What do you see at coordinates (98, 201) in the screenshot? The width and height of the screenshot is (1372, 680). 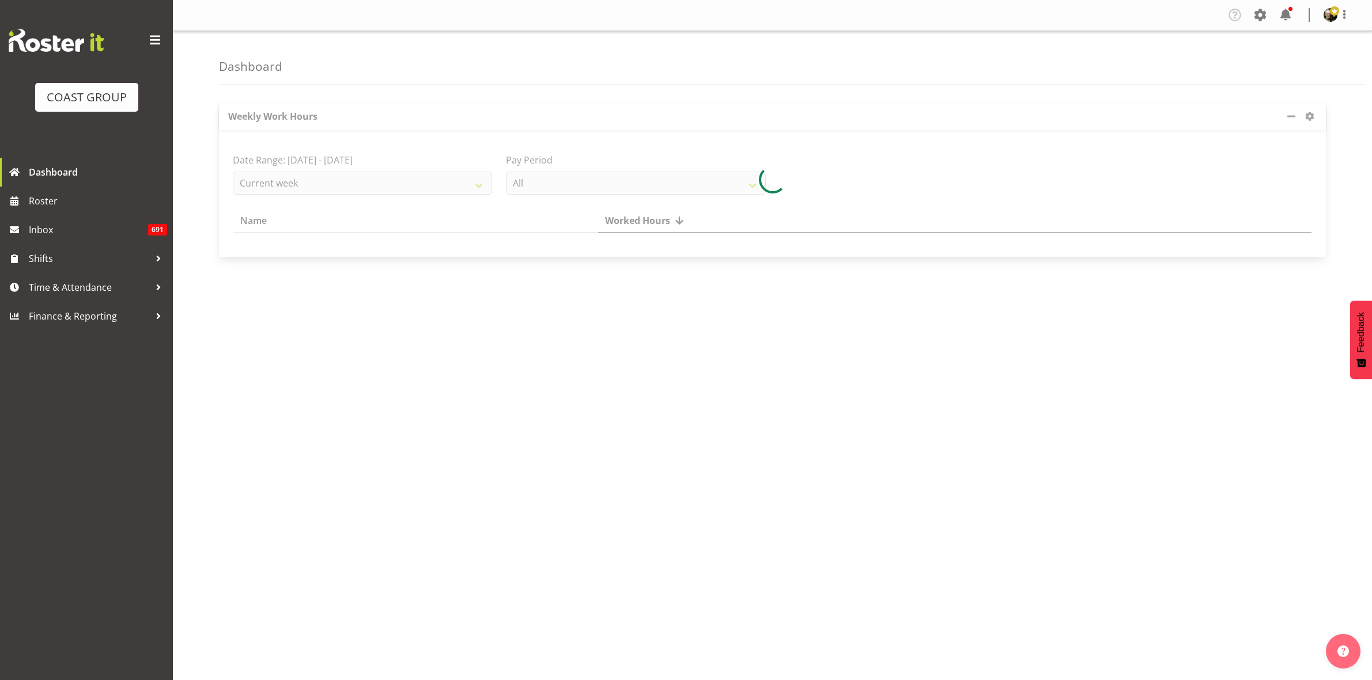 I see `span: Roster` at bounding box center [98, 201].